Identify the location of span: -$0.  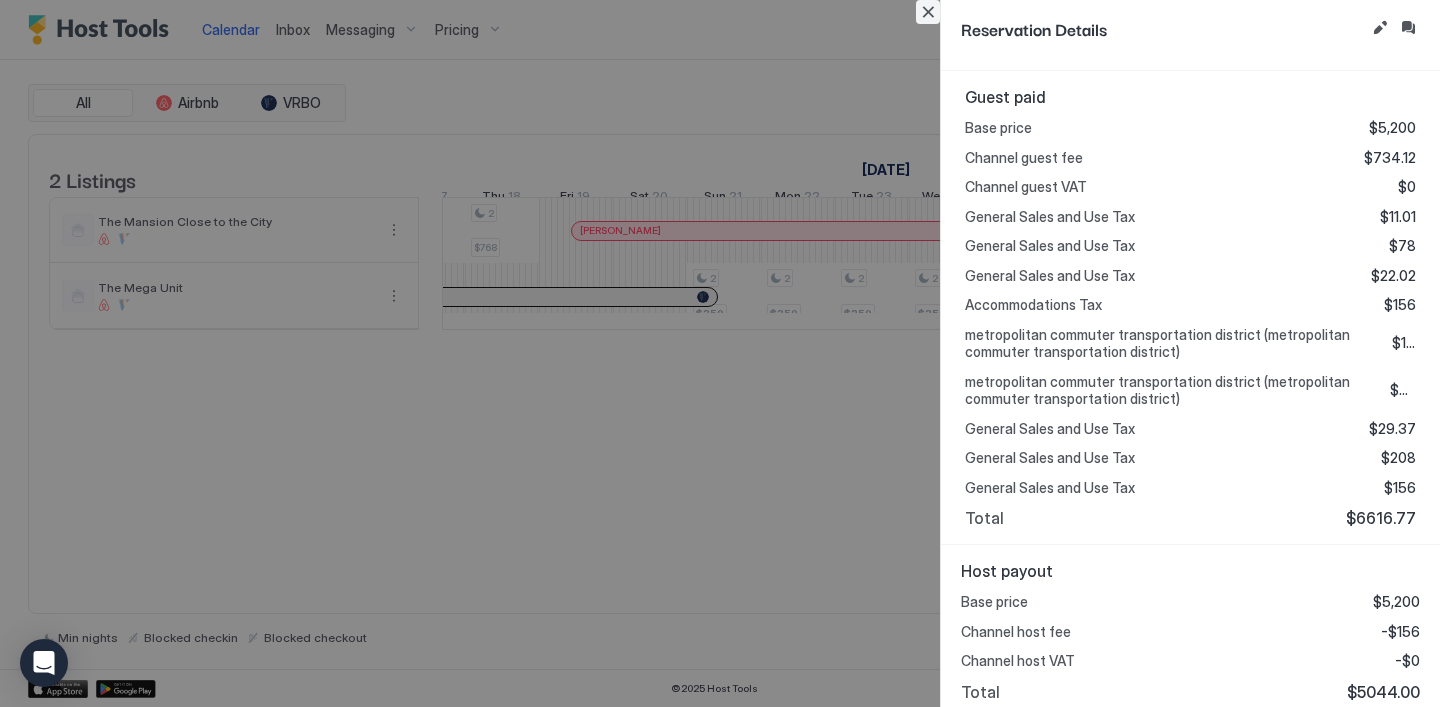
(1407, 661).